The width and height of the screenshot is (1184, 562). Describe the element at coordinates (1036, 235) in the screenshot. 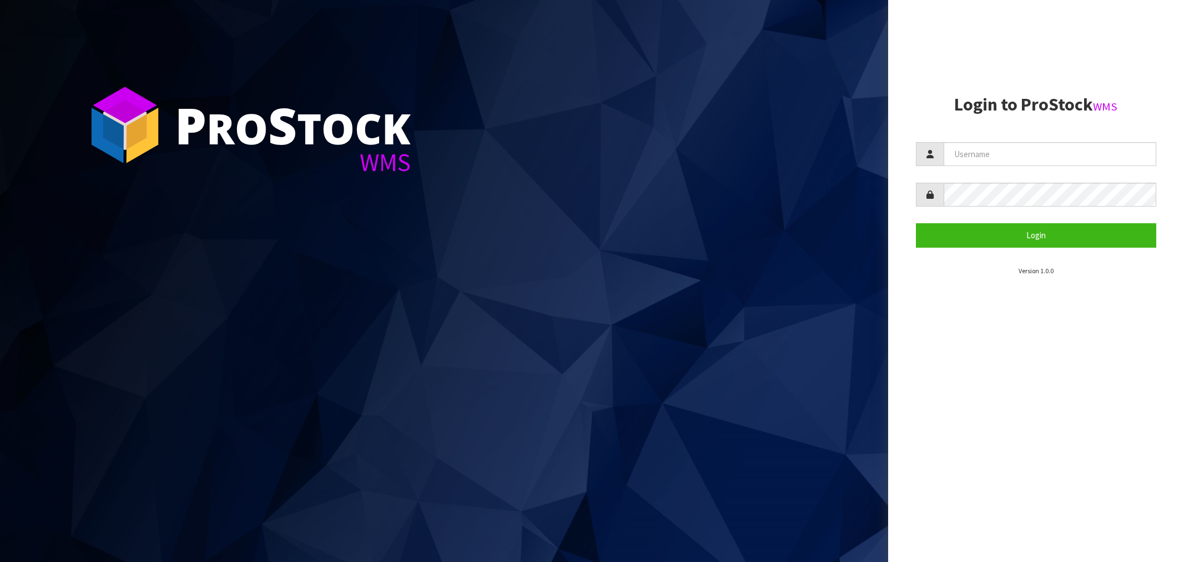

I see `button: Login` at that location.